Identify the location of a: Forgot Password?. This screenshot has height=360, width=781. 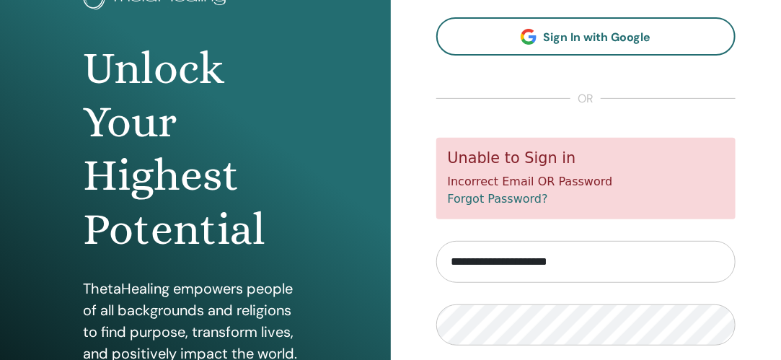
(497, 198).